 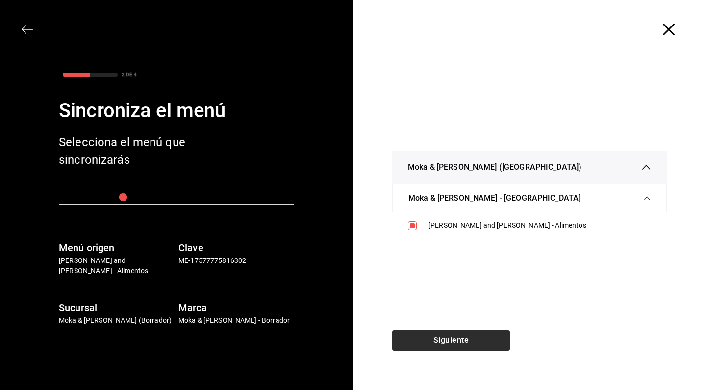 What do you see at coordinates (117, 248) in the screenshot?
I see `h6: Menú origen` at bounding box center [117, 248].